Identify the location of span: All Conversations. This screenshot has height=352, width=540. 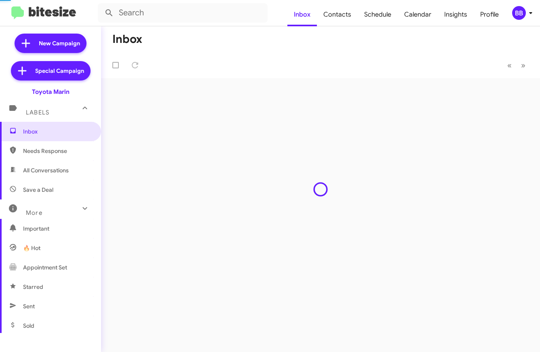
(46, 170).